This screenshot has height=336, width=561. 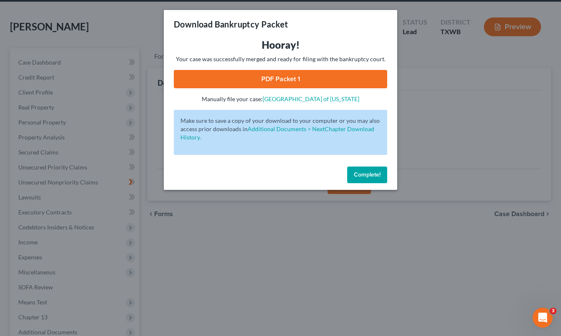 I want to click on p: Manually file your case:, so click(x=280, y=99).